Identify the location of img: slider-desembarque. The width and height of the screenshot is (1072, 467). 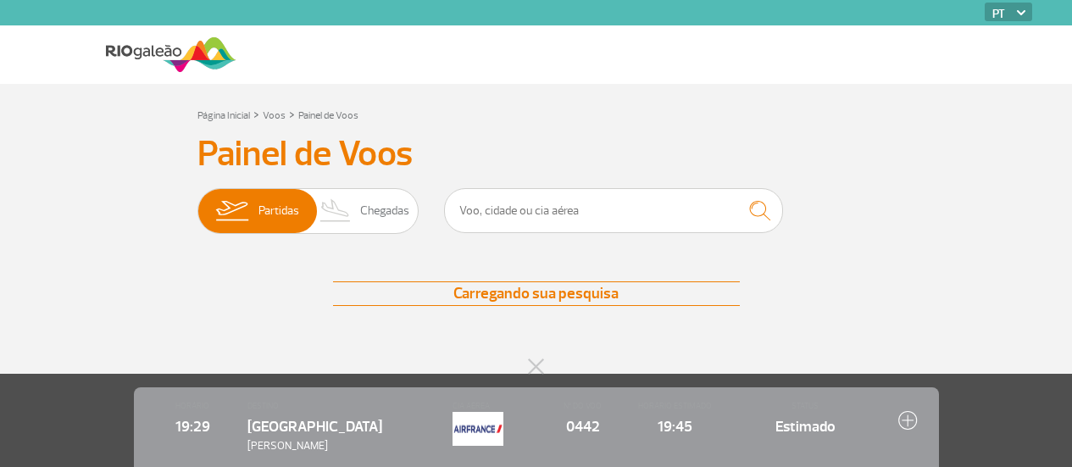
(336, 211).